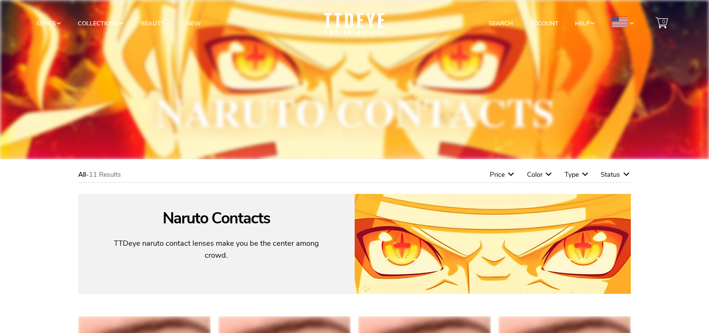  Describe the element at coordinates (501, 23) in the screenshot. I see `a: Search` at that location.